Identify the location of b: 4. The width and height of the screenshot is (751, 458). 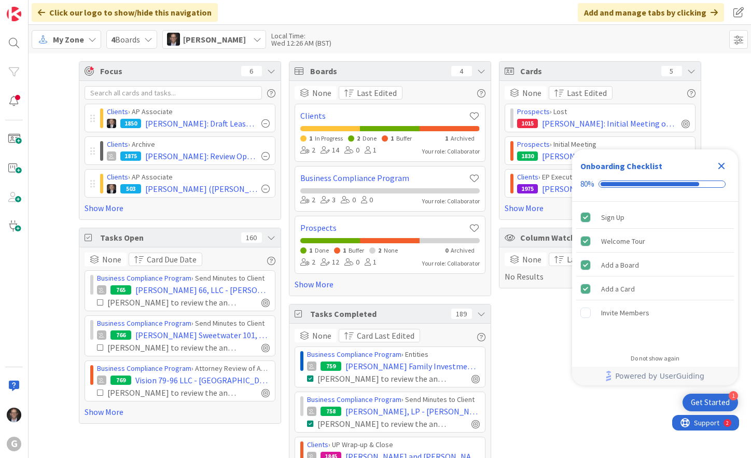
(113, 39).